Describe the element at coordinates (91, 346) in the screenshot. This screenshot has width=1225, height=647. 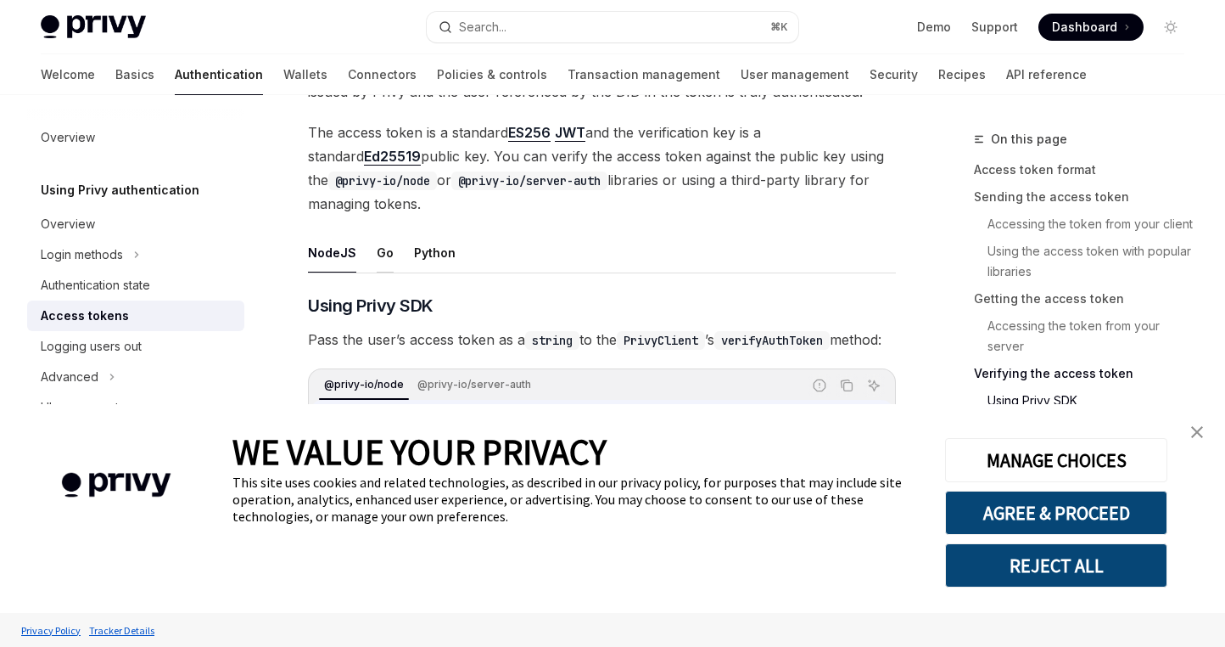
I see `div: Logging users out` at that location.